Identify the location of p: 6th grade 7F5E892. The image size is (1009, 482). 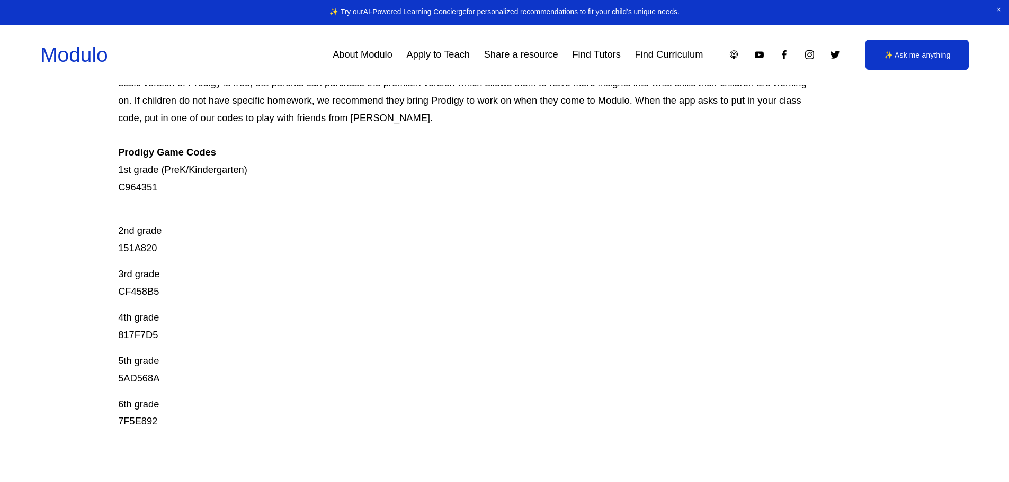
(465, 413).